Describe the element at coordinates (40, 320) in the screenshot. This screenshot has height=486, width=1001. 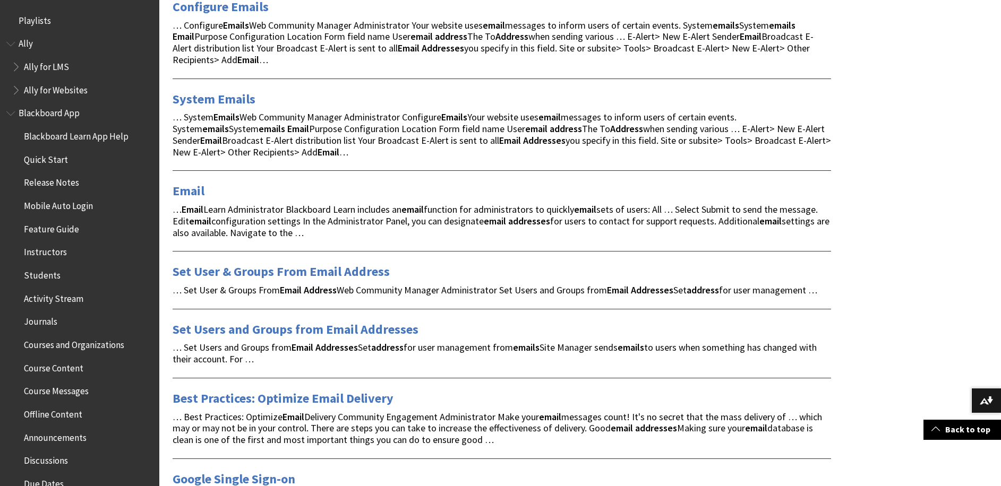
I see `span: Journals` at that location.